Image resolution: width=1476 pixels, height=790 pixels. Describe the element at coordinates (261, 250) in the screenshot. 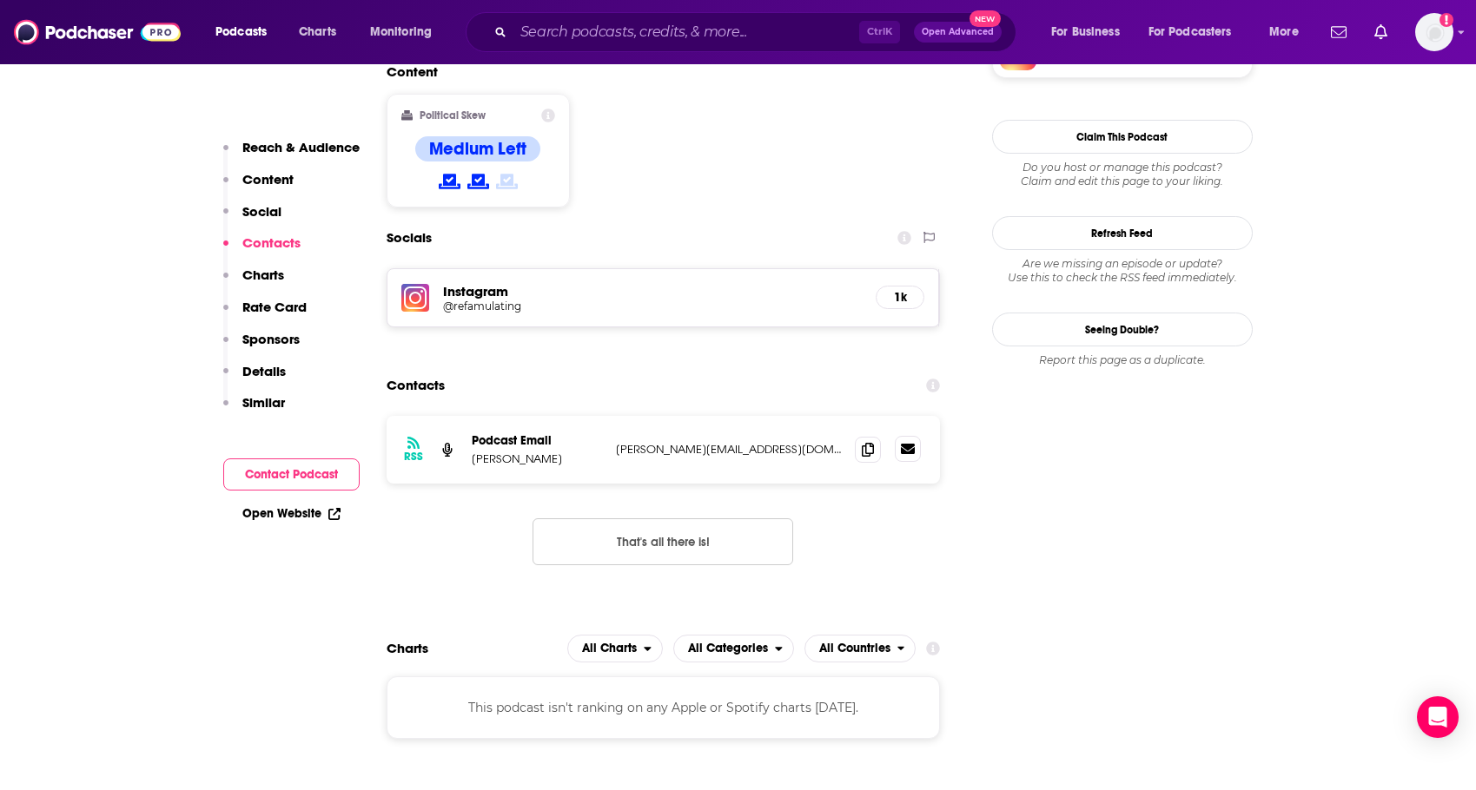

I see `button: Contacts` at that location.